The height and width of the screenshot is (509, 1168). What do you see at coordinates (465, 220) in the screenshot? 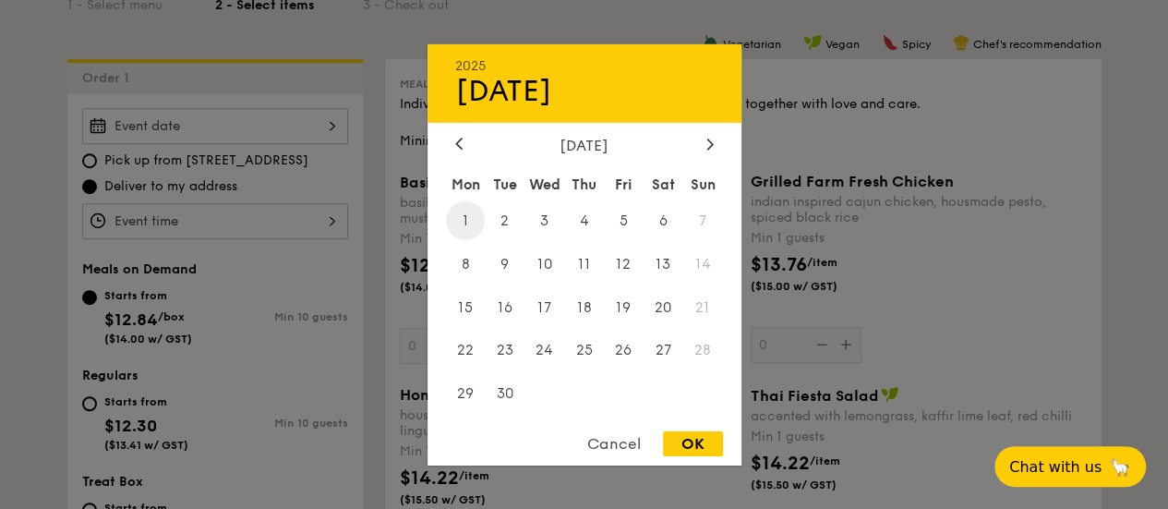
I see `span: 1` at bounding box center [465, 220].